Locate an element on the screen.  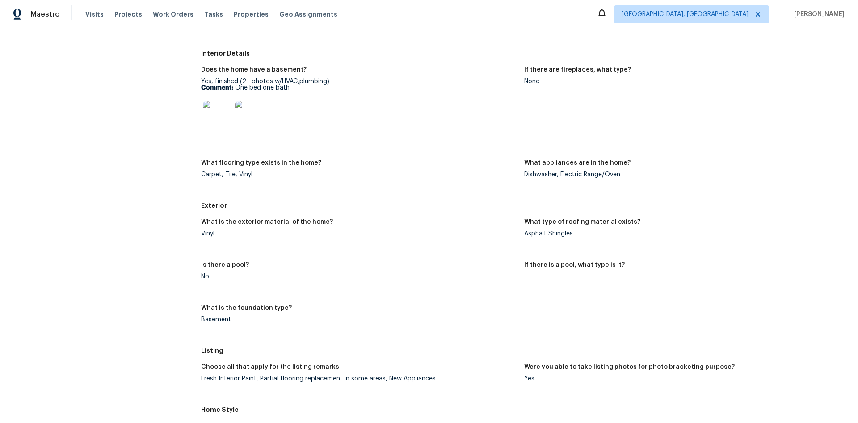
div: No is located at coordinates (359, 276).